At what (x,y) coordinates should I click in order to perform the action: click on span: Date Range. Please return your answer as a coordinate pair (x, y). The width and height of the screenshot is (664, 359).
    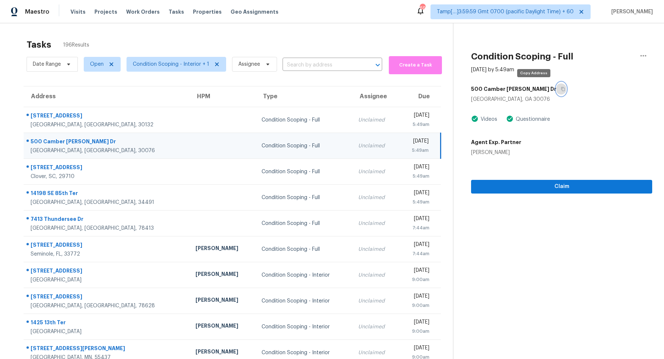
    Looking at the image, I should click on (47, 64).